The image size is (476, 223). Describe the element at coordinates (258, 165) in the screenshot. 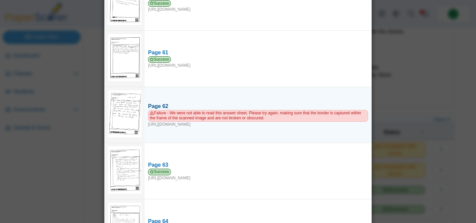

I see `div: Page 63` at that location.